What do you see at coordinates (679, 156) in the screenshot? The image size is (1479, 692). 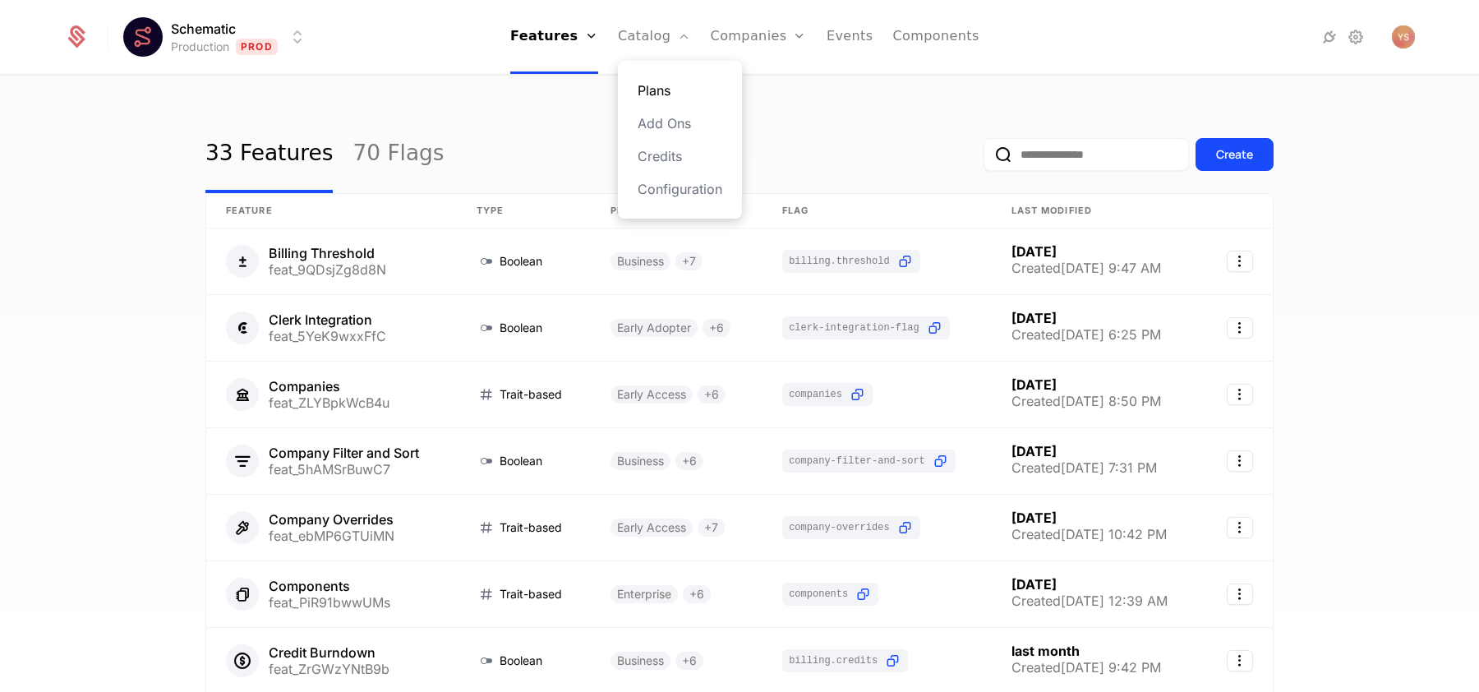 I see `a: Credits` at bounding box center [679, 156].